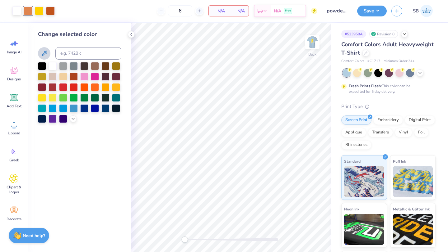  What do you see at coordinates (399, 161) in the screenshot?
I see `span: Puff Ink` at bounding box center [399, 161].